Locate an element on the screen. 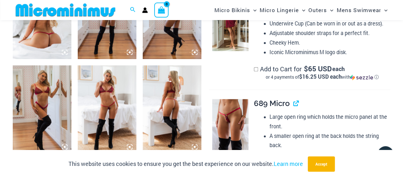  img: Guilty Pleasures Red 1045 Bra 6045 Thong is located at coordinates (42, 109).